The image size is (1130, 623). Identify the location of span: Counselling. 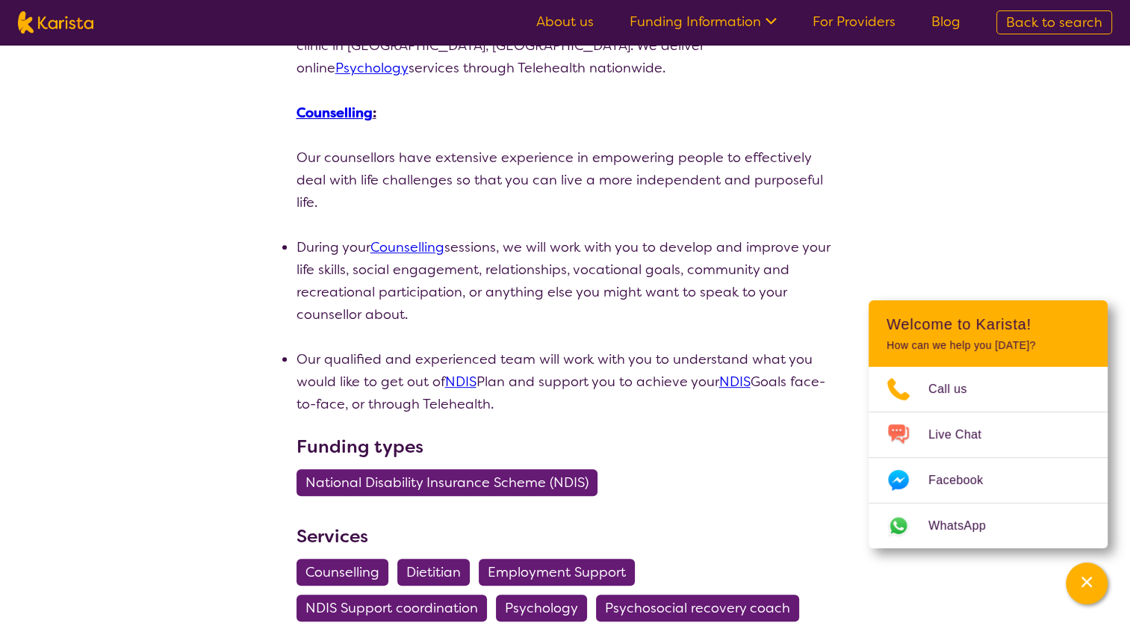
(342, 572).